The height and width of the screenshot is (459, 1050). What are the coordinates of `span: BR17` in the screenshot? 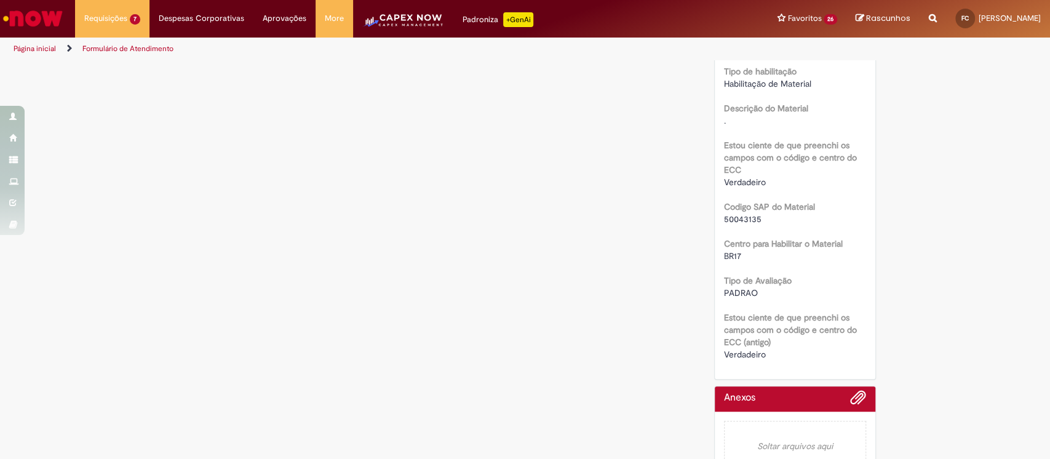 It's located at (733, 256).